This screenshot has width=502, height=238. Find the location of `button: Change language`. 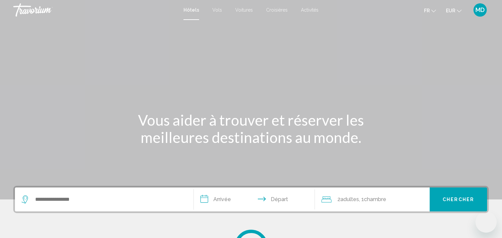

button: Change language is located at coordinates (430, 10).